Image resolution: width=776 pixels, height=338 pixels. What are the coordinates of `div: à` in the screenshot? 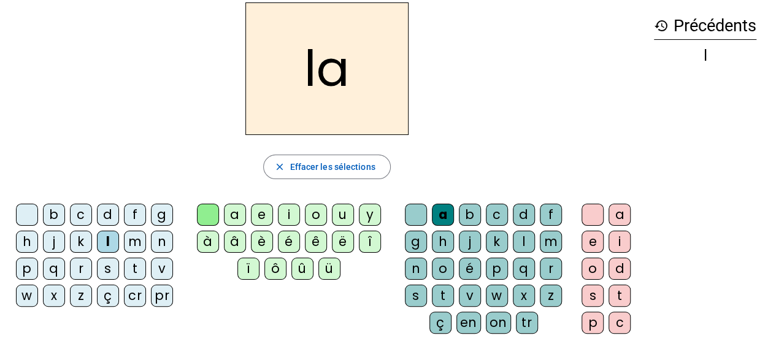 It's located at (208, 242).